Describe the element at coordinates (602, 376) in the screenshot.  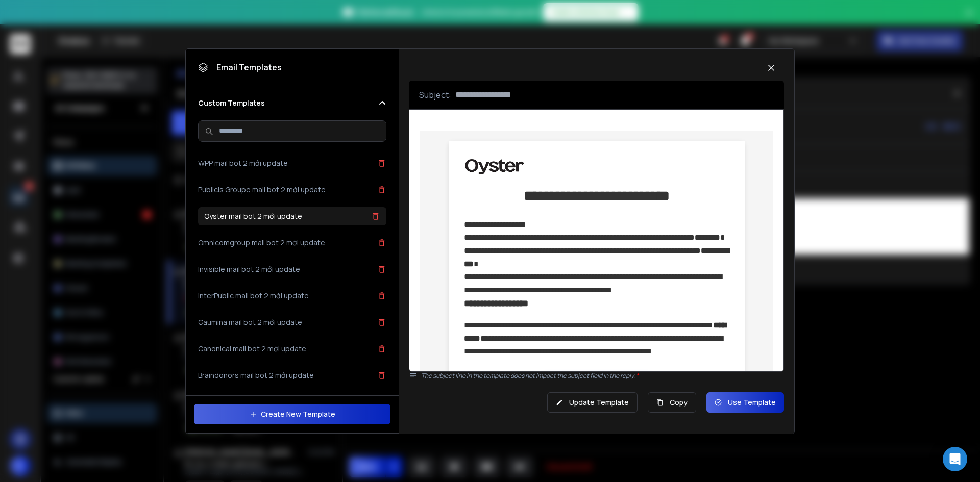
I see `p: The subject line in the template does not impact the subject field in the` at that location.